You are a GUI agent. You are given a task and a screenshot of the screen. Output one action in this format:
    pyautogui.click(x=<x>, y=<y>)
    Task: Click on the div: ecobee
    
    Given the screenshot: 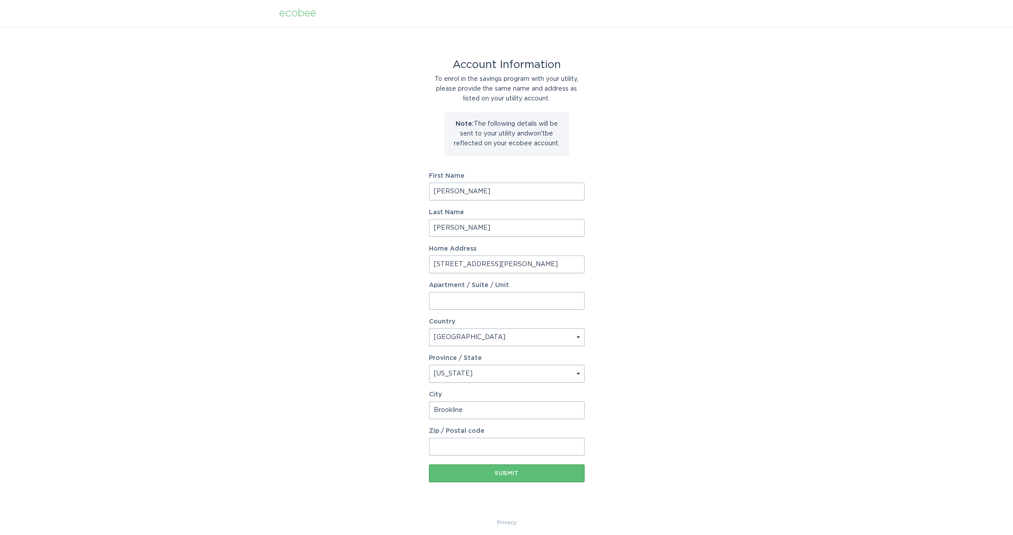 What is the action you would take?
    pyautogui.click(x=297, y=13)
    